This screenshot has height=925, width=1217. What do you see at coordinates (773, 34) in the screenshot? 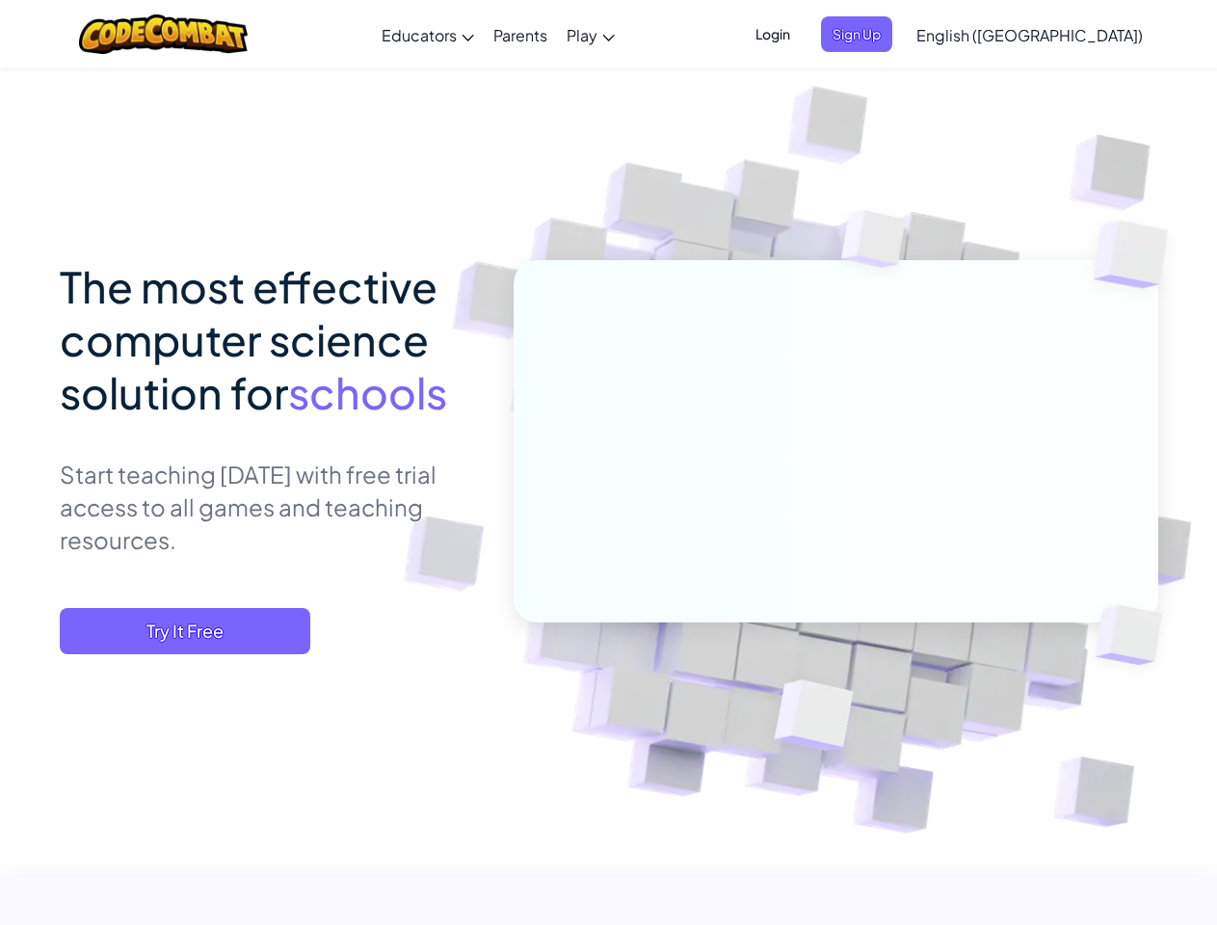
I see `span: Login` at bounding box center [773, 34].